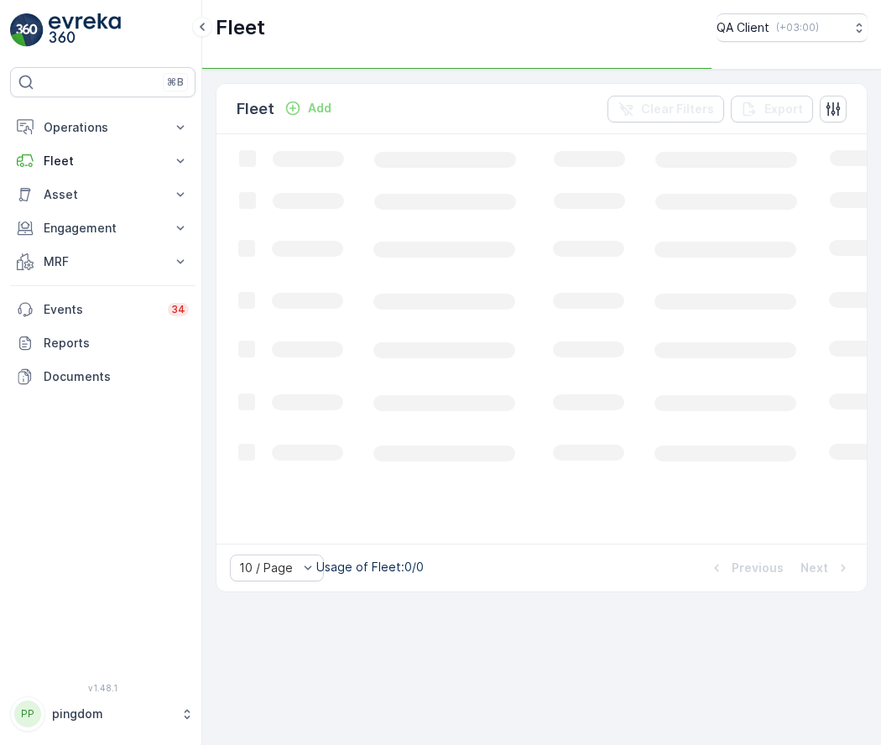 The width and height of the screenshot is (881, 745). What do you see at coordinates (825, 568) in the screenshot?
I see `button: Next` at bounding box center [825, 568].